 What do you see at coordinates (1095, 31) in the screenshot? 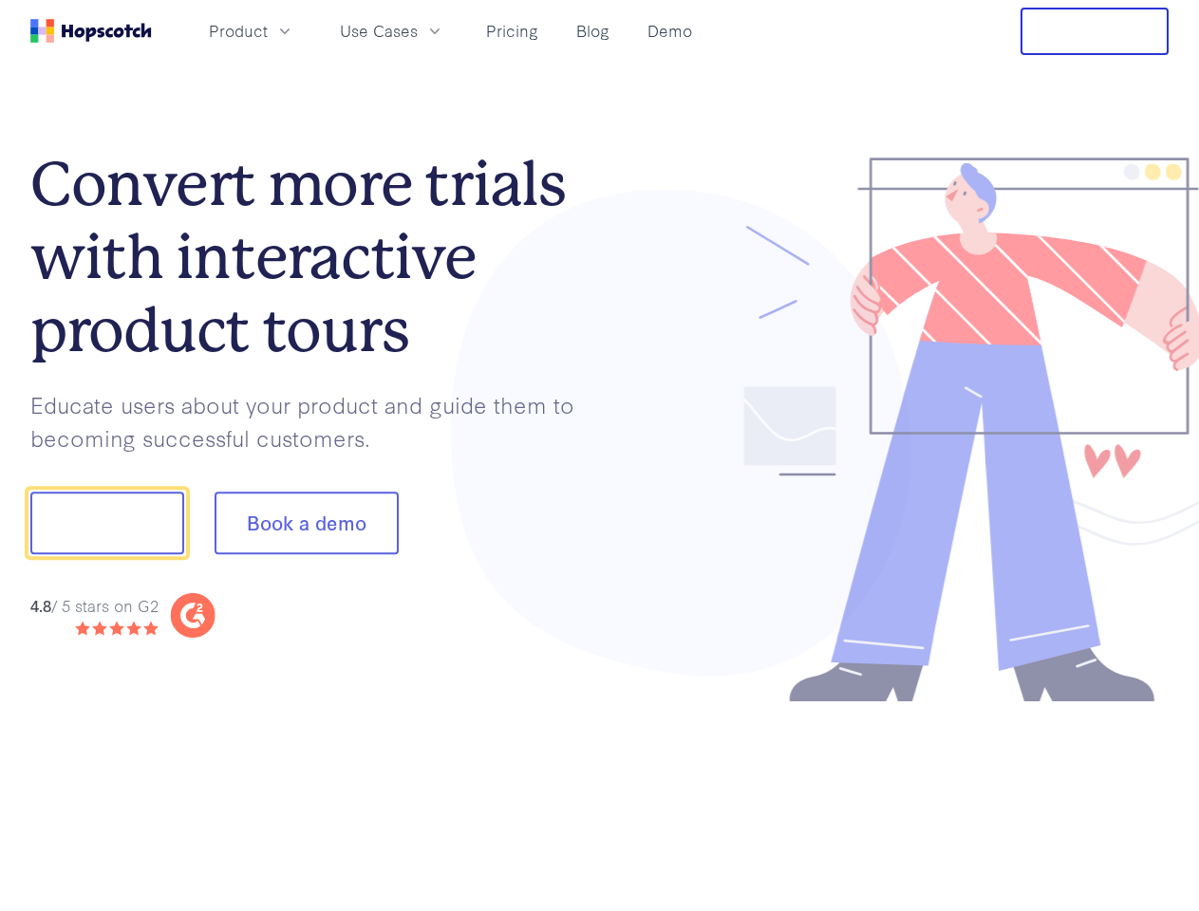
I see `a: Free Trial` at bounding box center [1095, 31].